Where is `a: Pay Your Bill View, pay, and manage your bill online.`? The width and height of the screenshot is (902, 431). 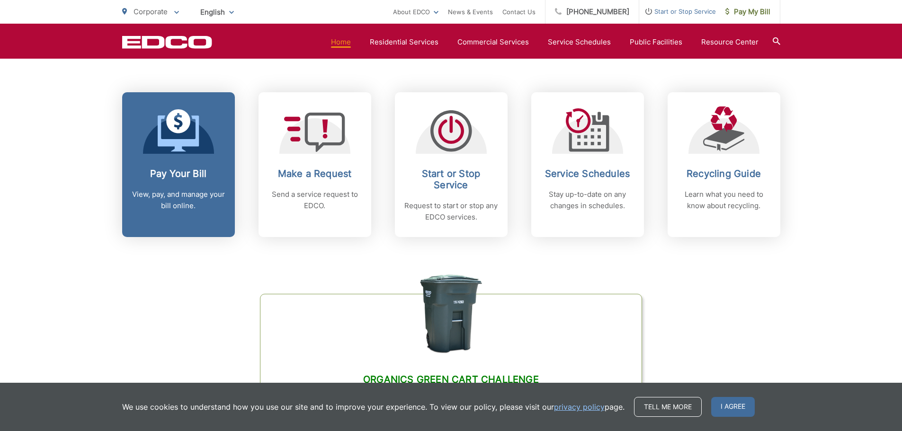
a: Pay Your Bill View, pay, and manage your bill online. is located at coordinates (179, 165).